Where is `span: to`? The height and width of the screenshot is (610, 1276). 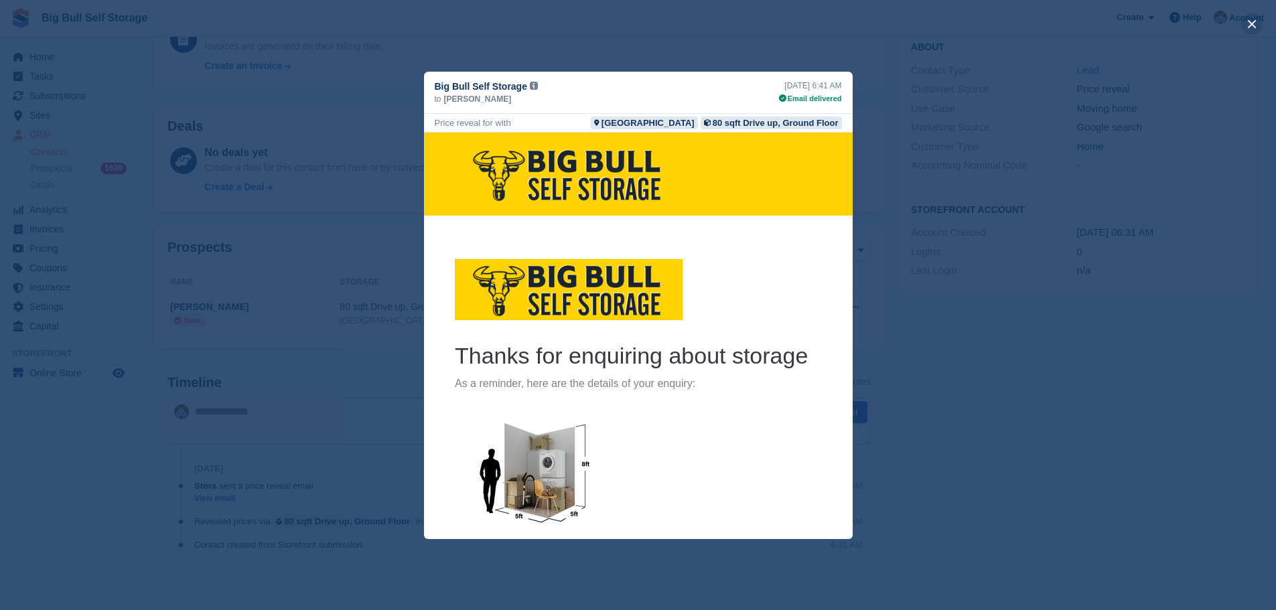 span: to is located at coordinates (438, 99).